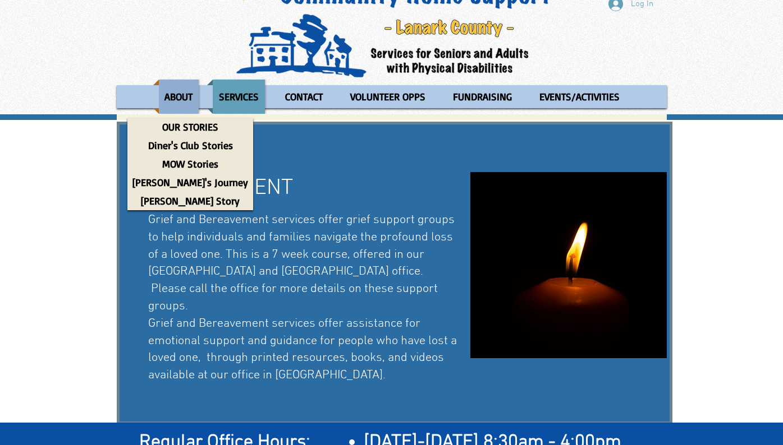  I want to click on a: CONTACT, so click(304, 97).